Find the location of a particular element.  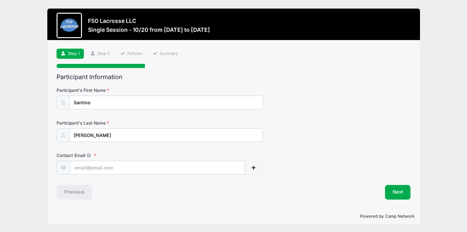

input: Participant's Last Name is located at coordinates (166, 135).